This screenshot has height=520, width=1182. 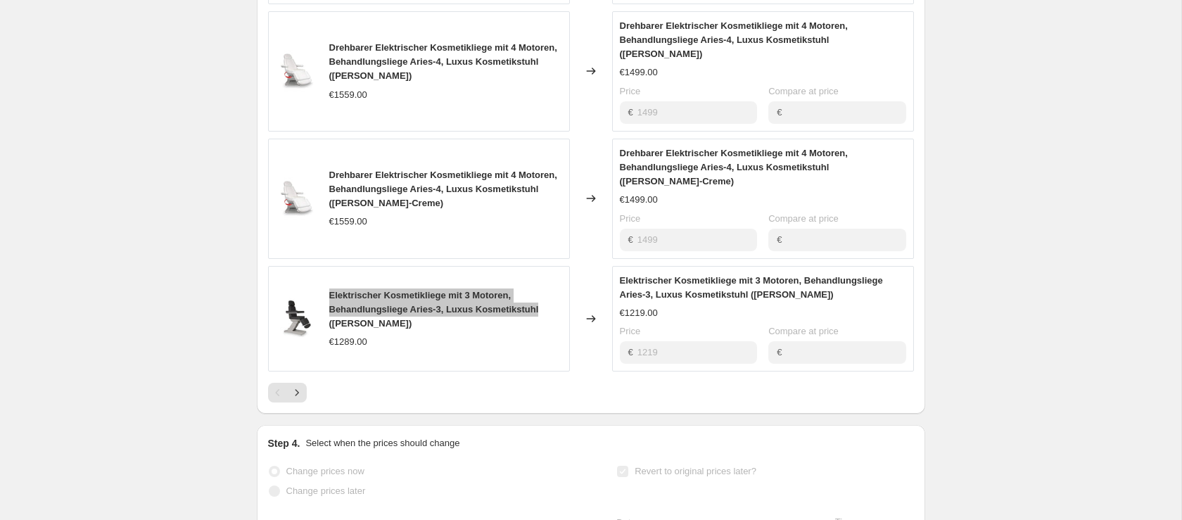 I want to click on button: Next, so click(x=297, y=393).